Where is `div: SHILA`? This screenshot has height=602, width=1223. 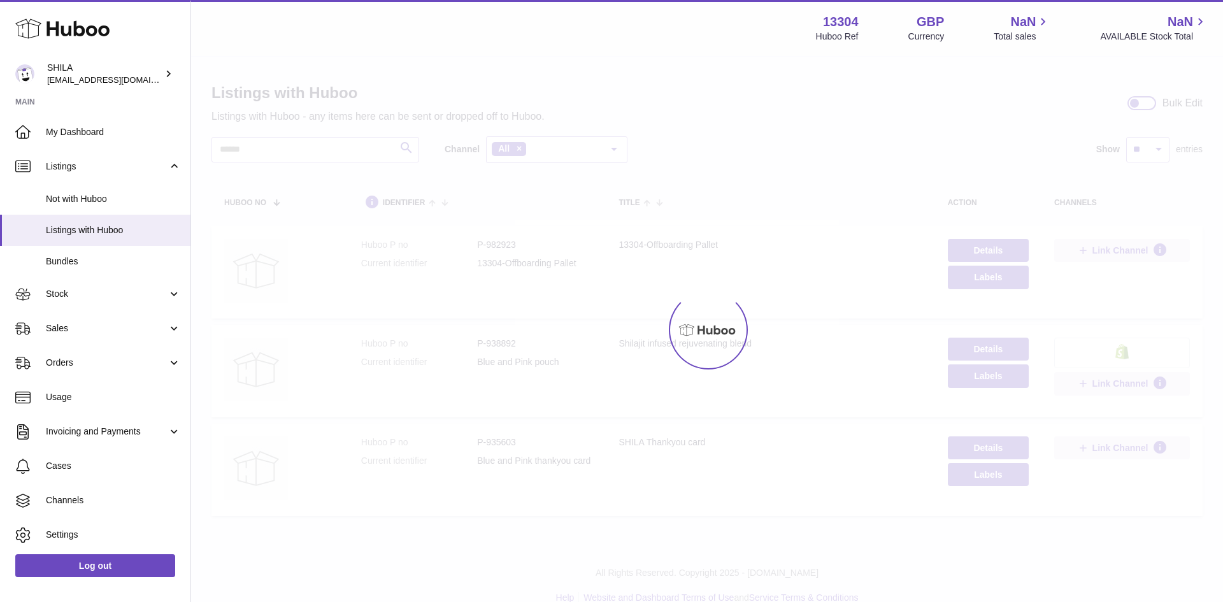 div: SHILA is located at coordinates (104, 74).